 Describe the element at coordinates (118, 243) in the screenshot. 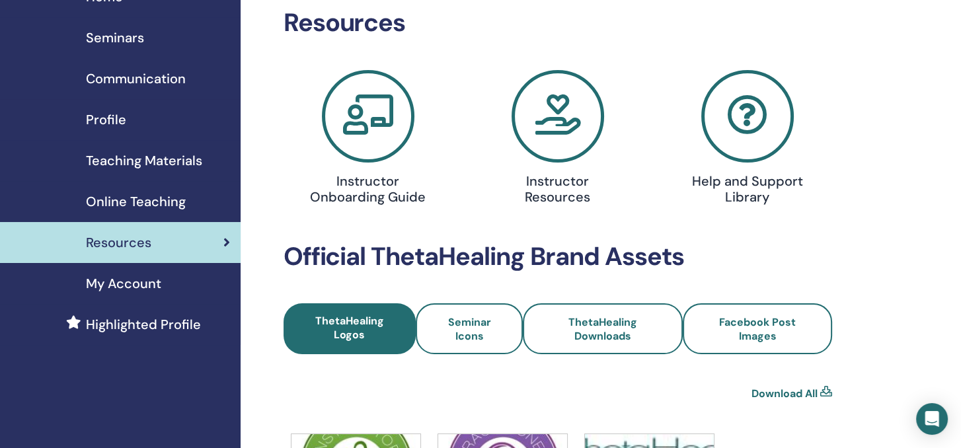

I see `span: Resources` at that location.